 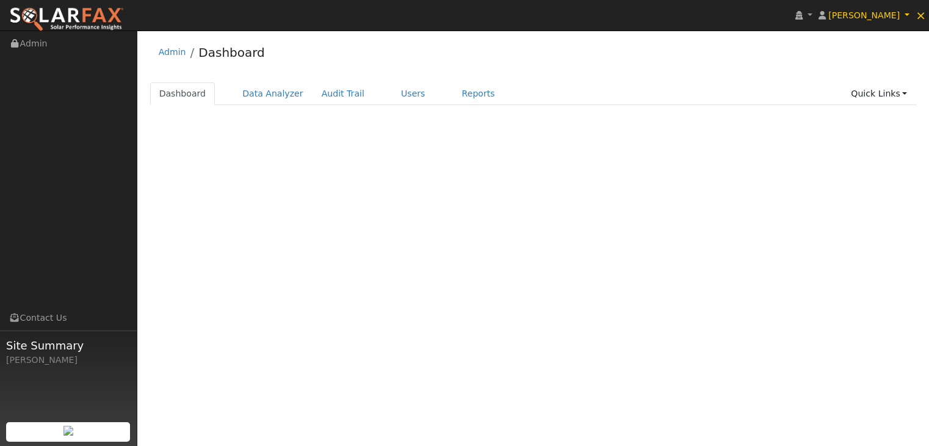 I want to click on a: Reports, so click(x=479, y=93).